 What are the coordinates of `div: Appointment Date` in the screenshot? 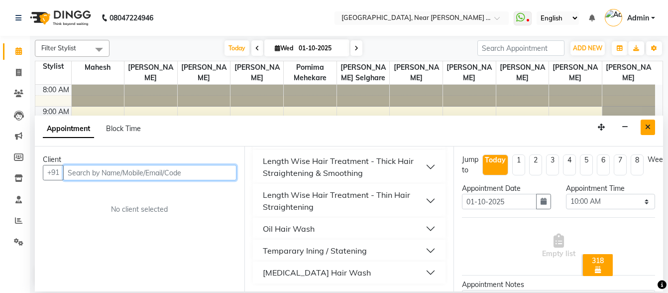 It's located at (506, 188).